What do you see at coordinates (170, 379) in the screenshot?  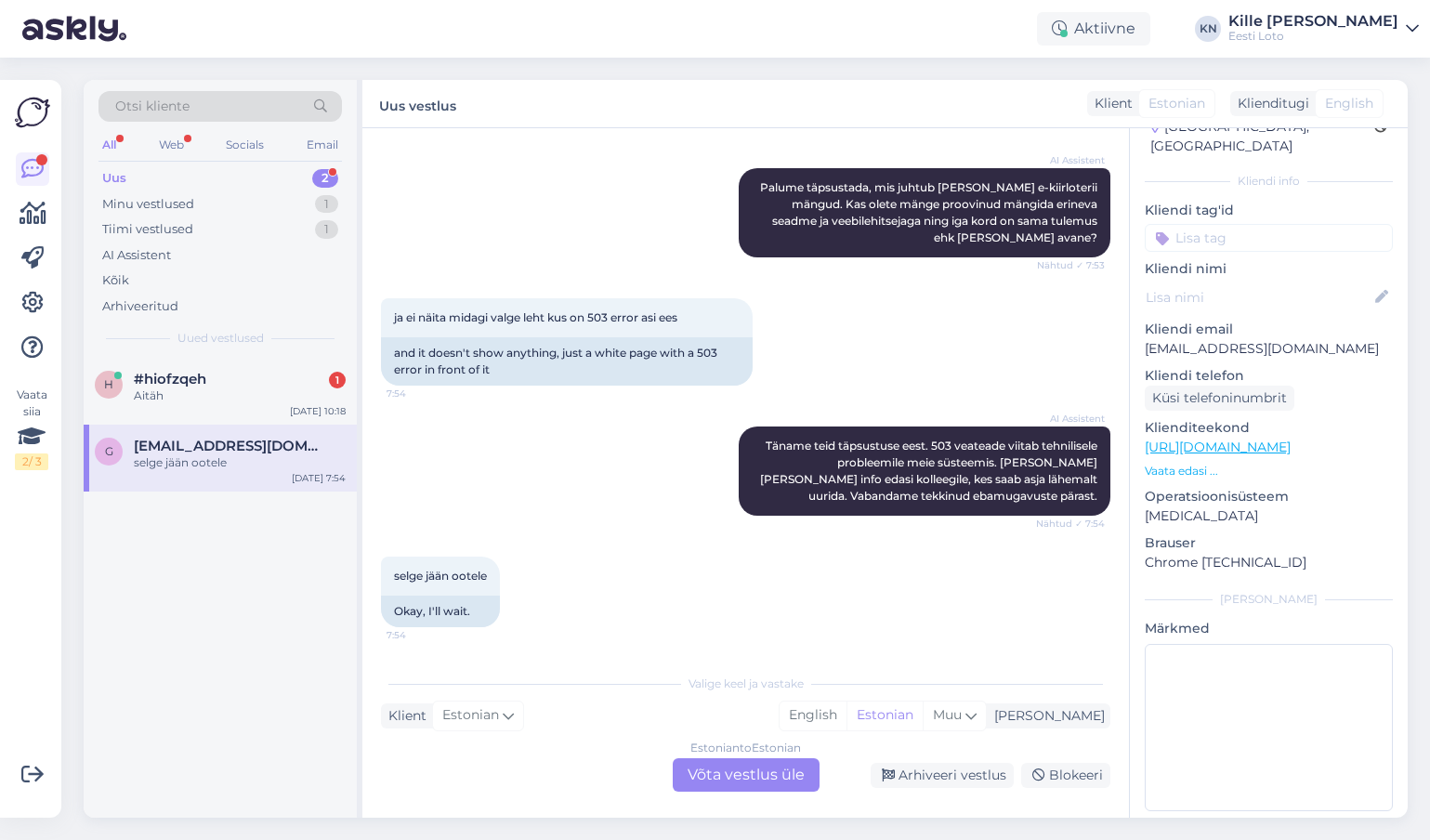 I see `span: #hiofzqeh` at bounding box center [170, 379].